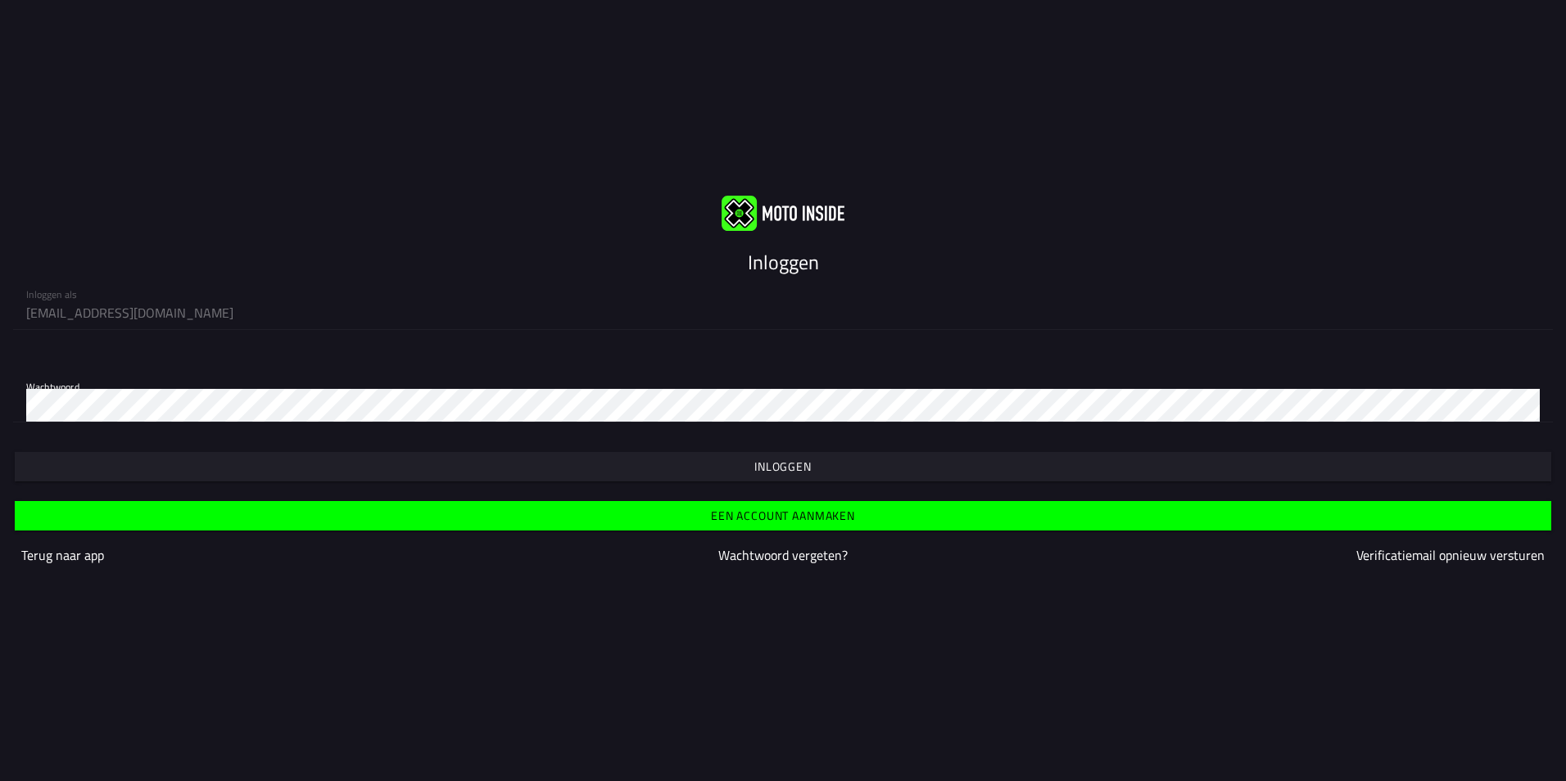 The image size is (1566, 781). I want to click on a: Verificatiemail opnieuw versturen, so click(1451, 555).